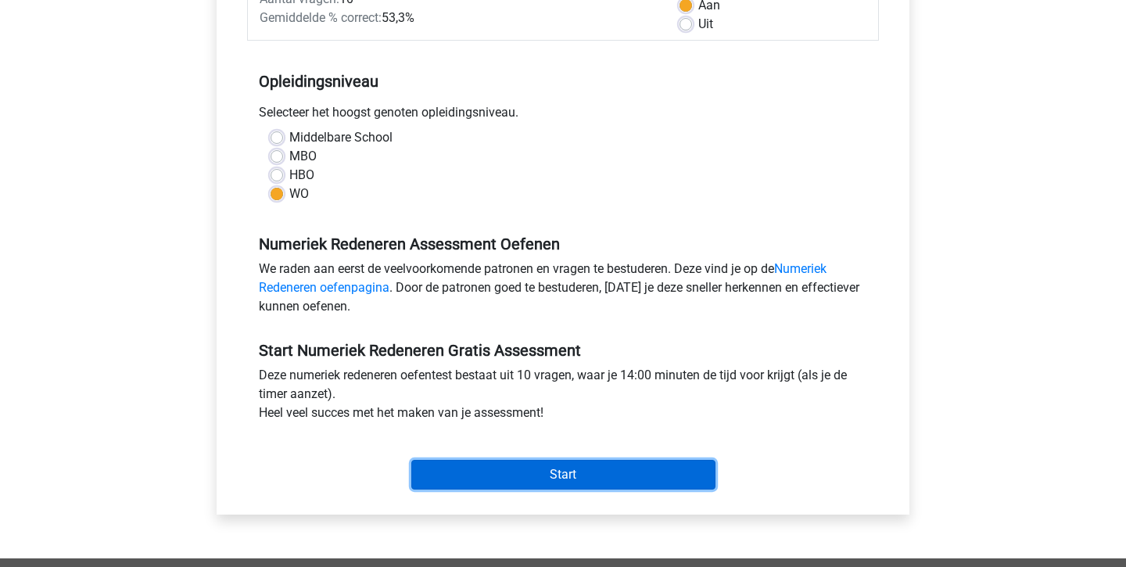 The height and width of the screenshot is (567, 1126). What do you see at coordinates (302, 175) in the screenshot?
I see `label: HBO` at bounding box center [302, 175].